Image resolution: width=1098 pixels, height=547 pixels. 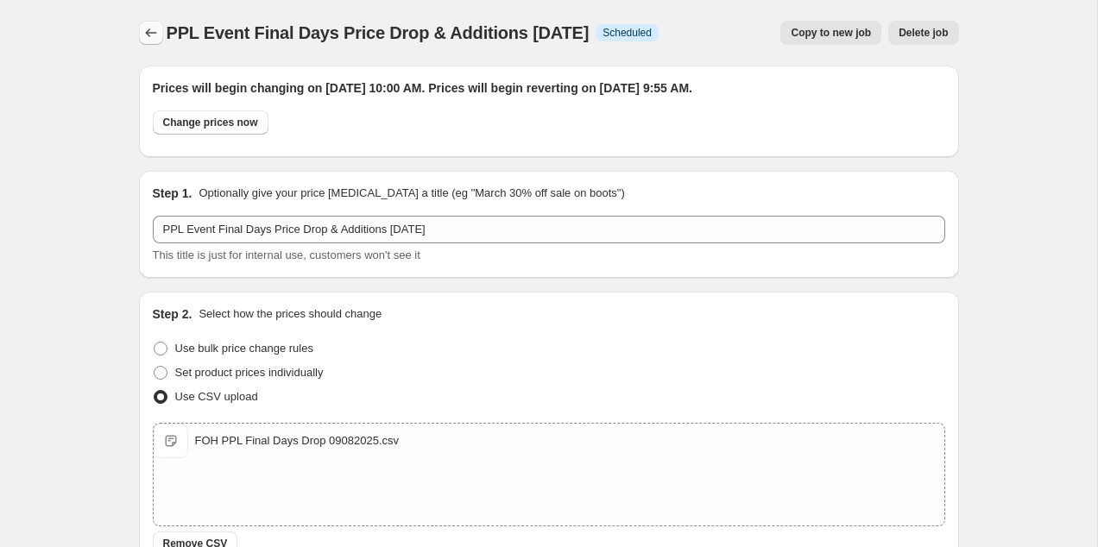 What do you see at coordinates (297, 441) in the screenshot?
I see `div: FOH PPL Final Days Drop 09082025.csv` at bounding box center [297, 441].